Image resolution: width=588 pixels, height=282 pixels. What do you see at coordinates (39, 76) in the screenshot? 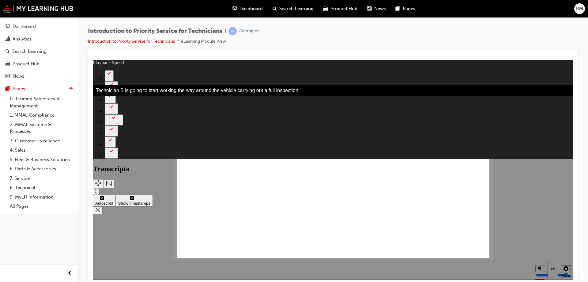
I see `a: News` at bounding box center [39, 76].